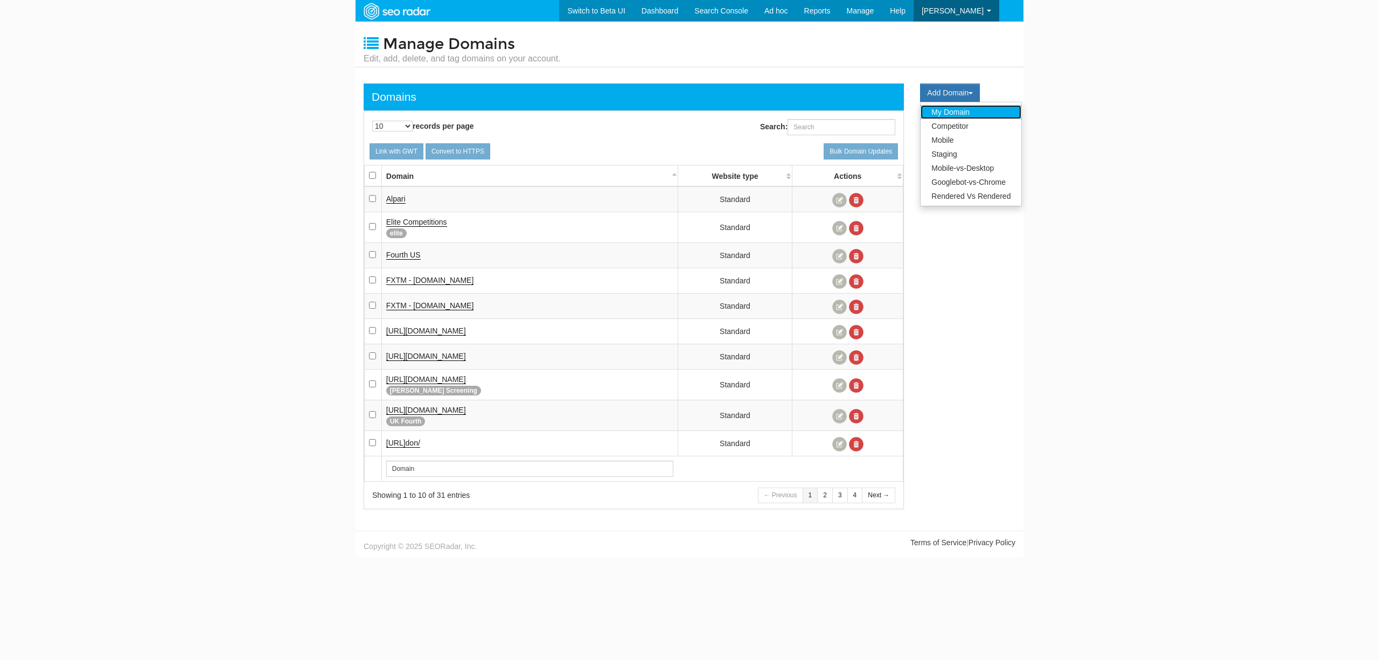 This screenshot has width=1379, height=660. What do you see at coordinates (458, 151) in the screenshot?
I see `a: Convert to HTTPS` at bounding box center [458, 151].